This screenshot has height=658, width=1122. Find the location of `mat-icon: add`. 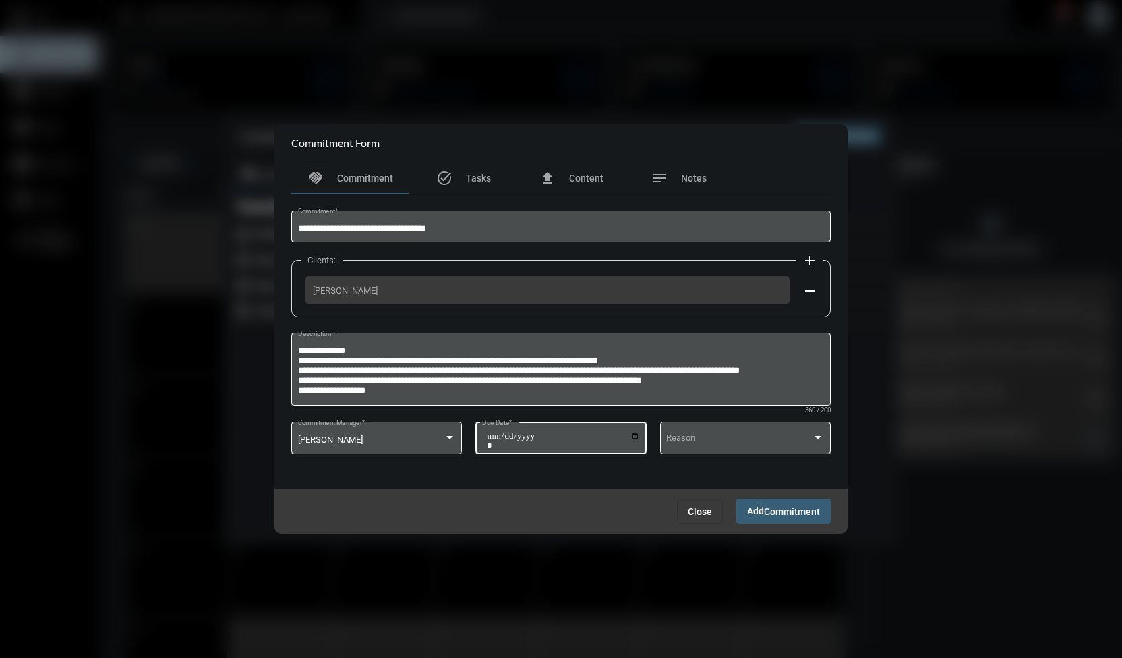

mat-icon: add is located at coordinates (810, 260).